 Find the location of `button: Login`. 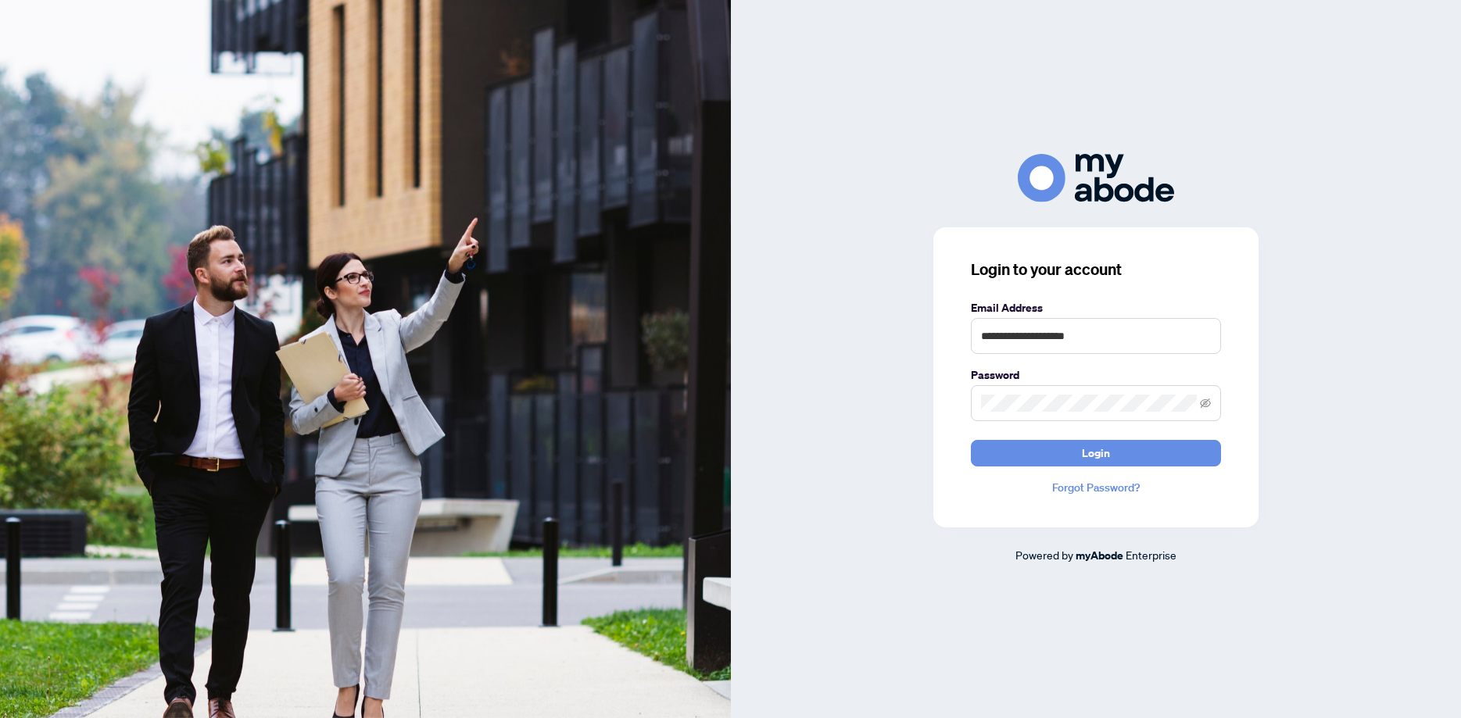

button: Login is located at coordinates (1096, 453).